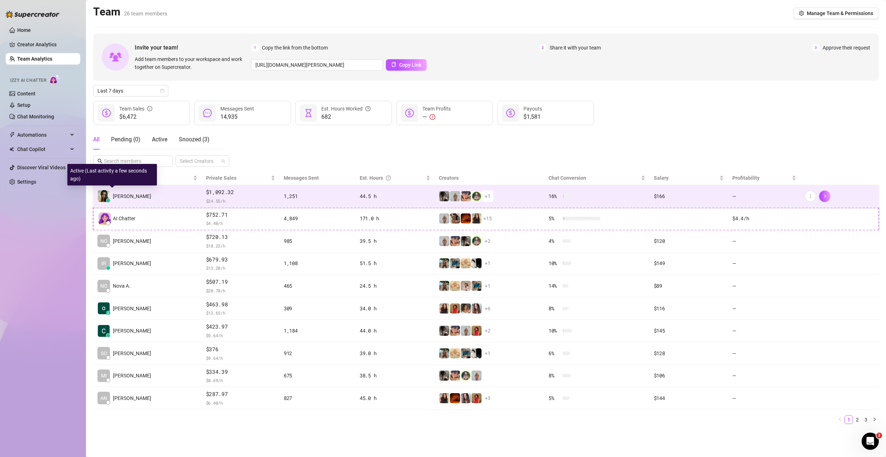  What do you see at coordinates (46, 44) in the screenshot?
I see `a: Creator Analytics` at bounding box center [46, 44].